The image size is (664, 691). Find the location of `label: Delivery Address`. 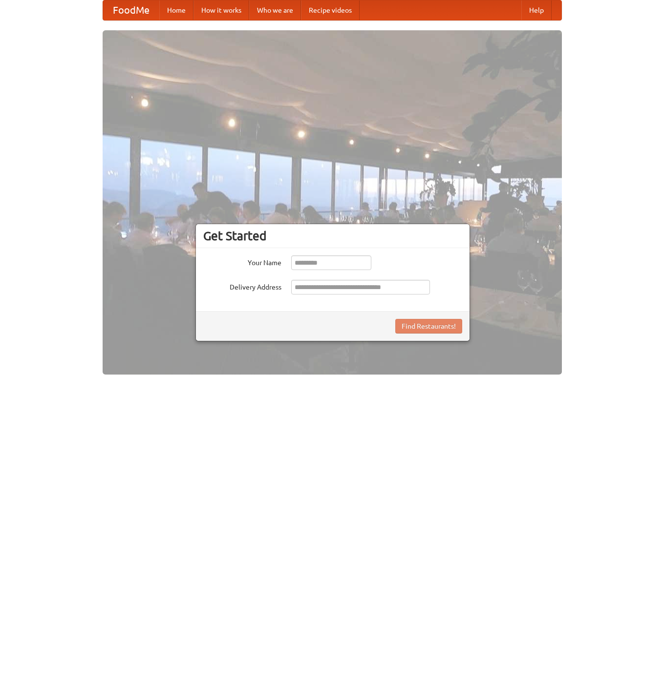

label: Delivery Address is located at coordinates (242, 286).